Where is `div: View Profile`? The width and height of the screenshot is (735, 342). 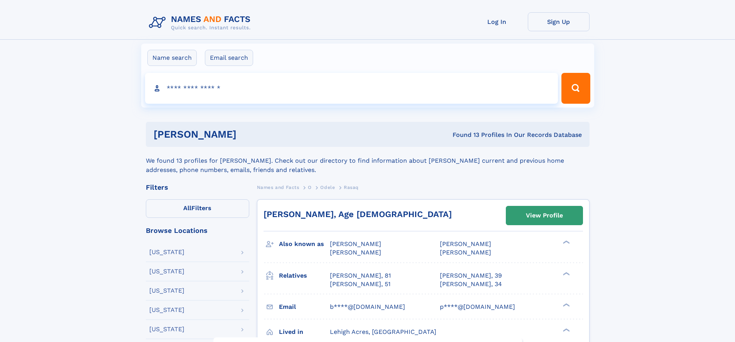 div: View Profile is located at coordinates (545, 216).